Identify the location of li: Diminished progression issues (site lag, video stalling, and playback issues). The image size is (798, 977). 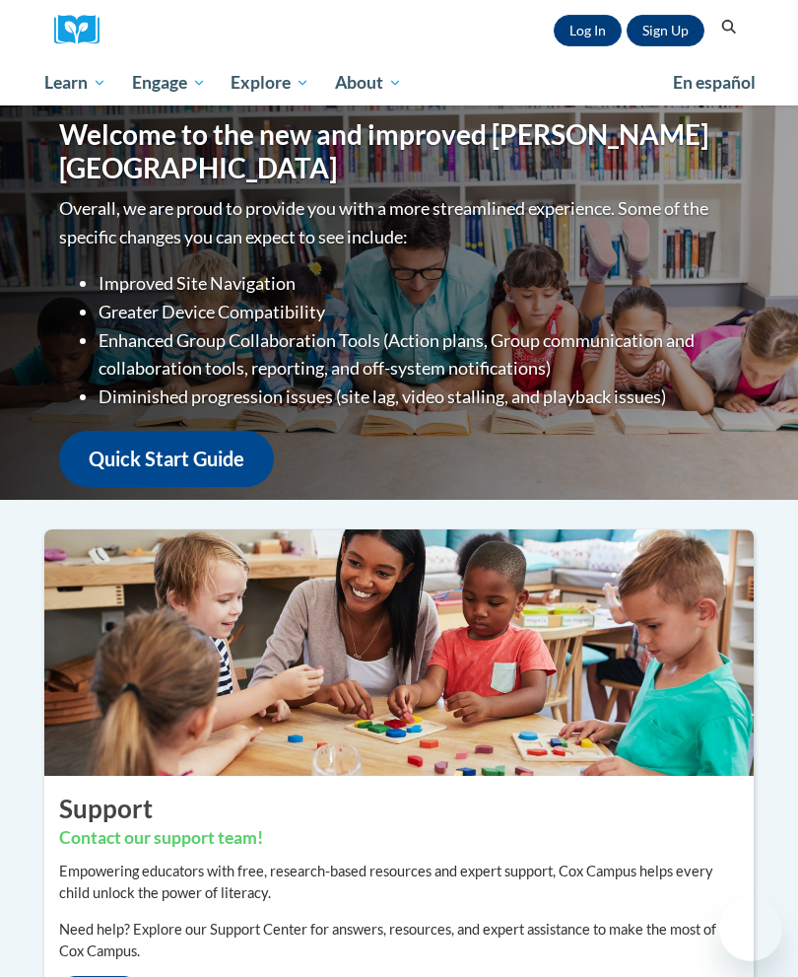
(419, 396).